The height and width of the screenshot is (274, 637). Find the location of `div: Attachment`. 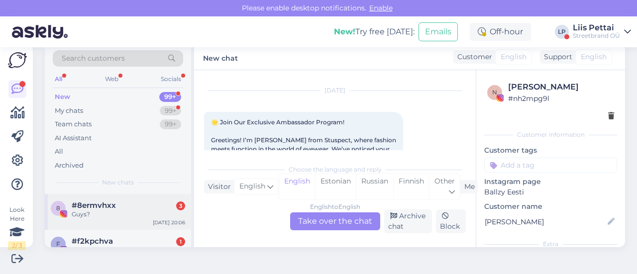

div: Attachment is located at coordinates (128, 250).